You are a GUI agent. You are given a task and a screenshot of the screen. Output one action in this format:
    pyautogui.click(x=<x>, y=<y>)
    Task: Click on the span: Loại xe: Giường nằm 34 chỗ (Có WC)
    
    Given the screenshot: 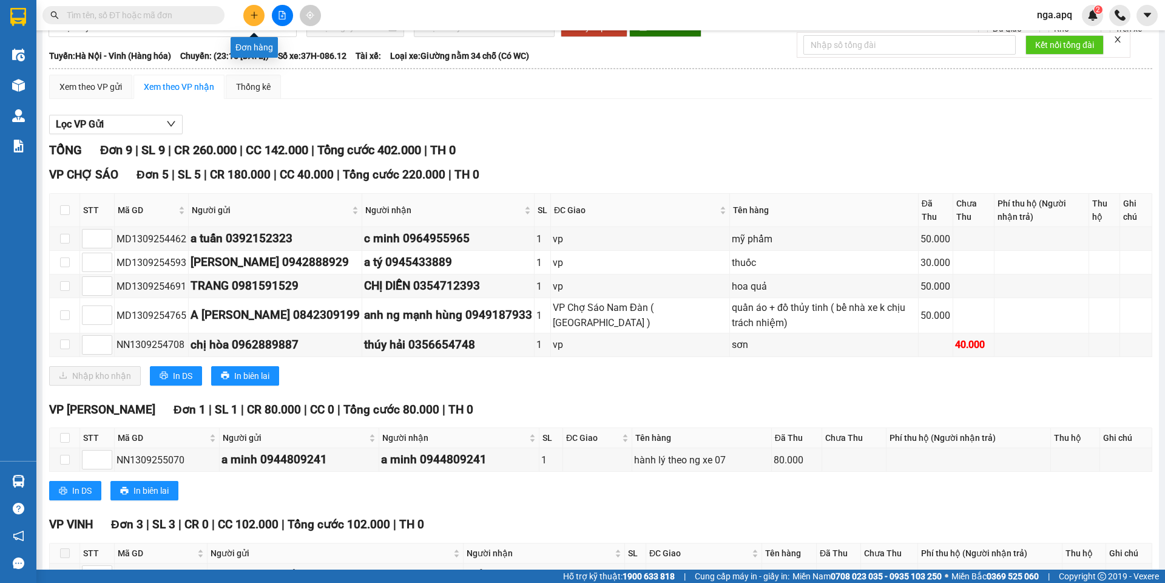 What is the action you would take?
    pyautogui.click(x=459, y=56)
    